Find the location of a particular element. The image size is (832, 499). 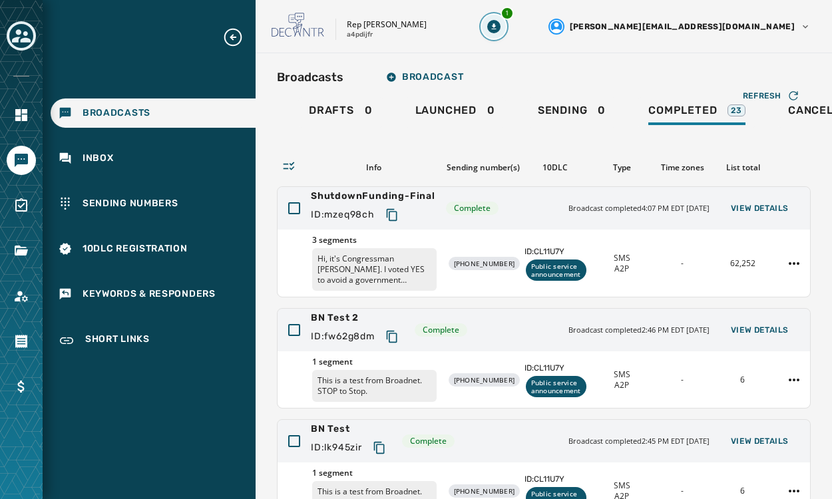

span: ShutdownFunding-Final is located at coordinates (373, 196).